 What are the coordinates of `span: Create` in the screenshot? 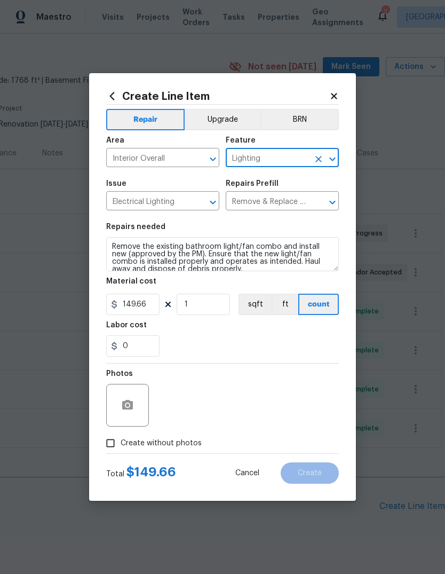 It's located at (310, 473).